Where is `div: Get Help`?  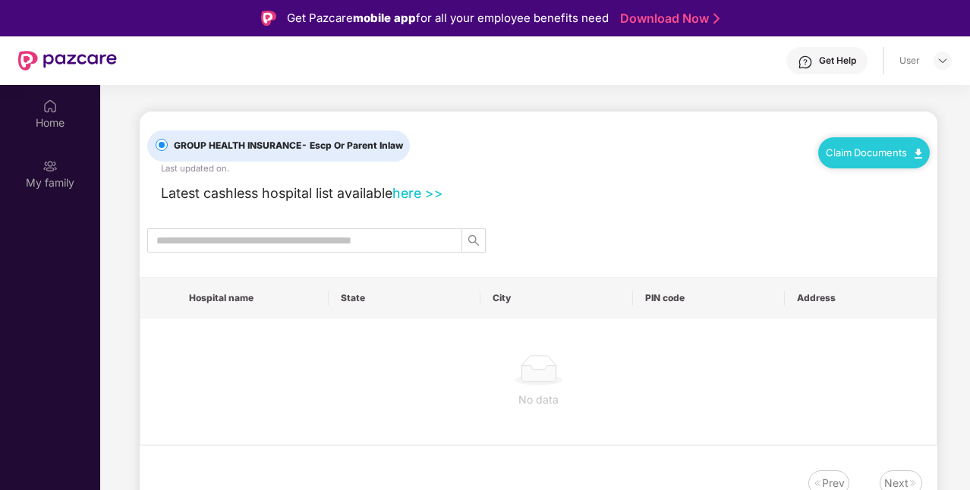 div: Get Help is located at coordinates (837, 61).